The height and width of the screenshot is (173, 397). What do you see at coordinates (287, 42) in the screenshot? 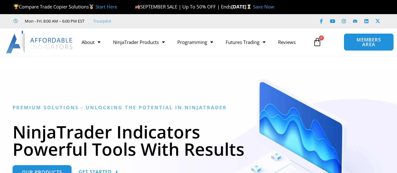
I see `a: Reviews` at bounding box center [287, 42].